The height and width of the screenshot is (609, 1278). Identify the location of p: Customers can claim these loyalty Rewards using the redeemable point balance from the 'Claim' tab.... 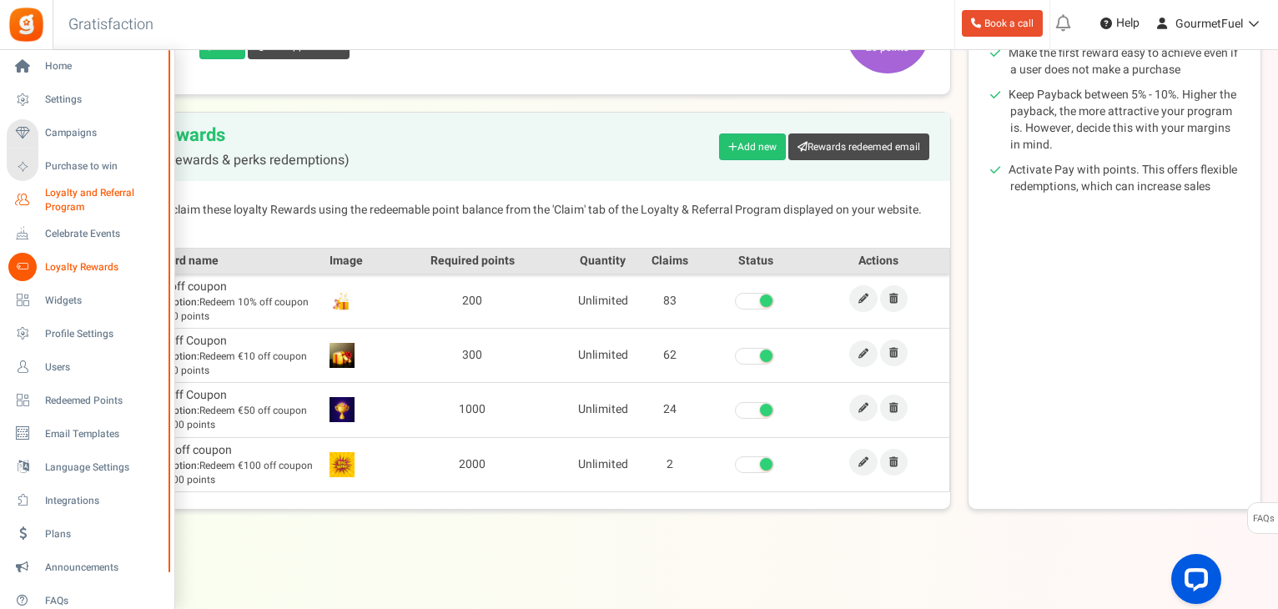
(510, 210).